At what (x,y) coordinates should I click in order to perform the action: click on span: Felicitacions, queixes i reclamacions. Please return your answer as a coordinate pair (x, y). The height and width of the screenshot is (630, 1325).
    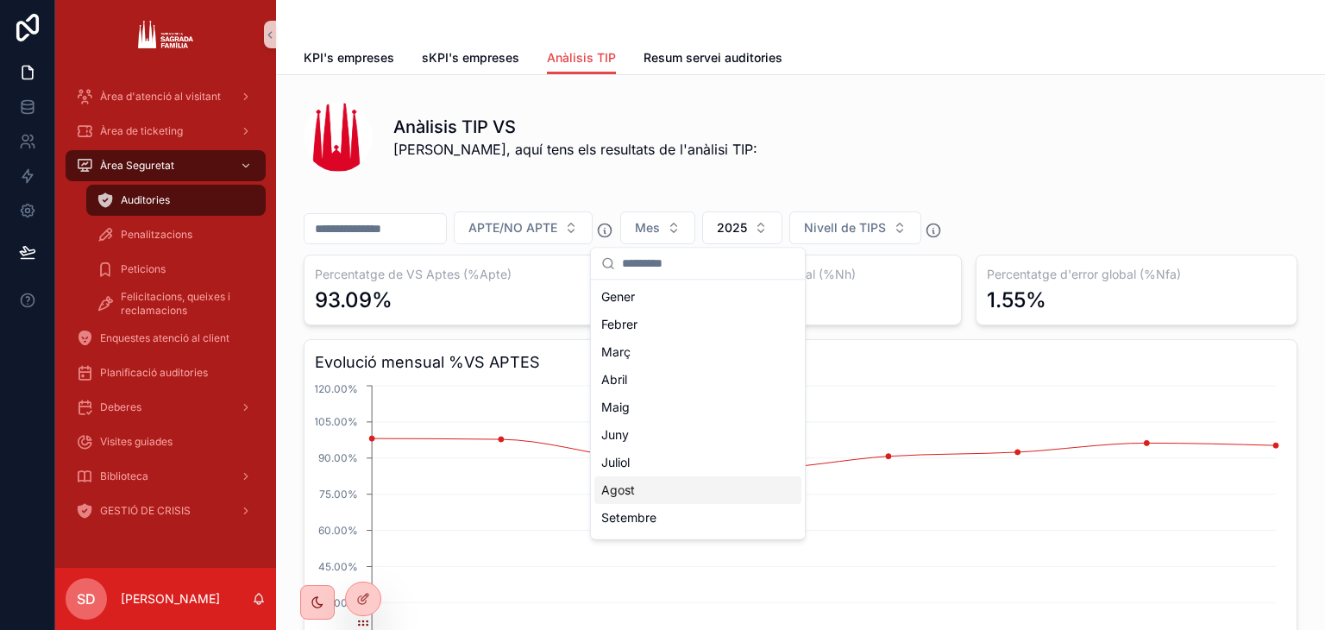
    Looking at the image, I should click on (185, 304).